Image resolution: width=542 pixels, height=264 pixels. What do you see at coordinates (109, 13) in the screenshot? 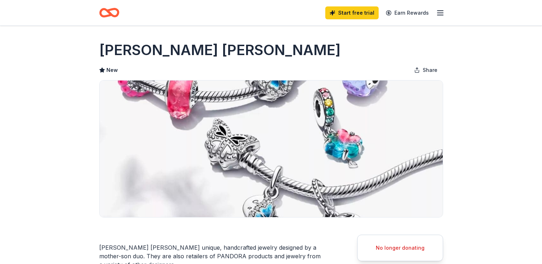
I see `a: Home` at bounding box center [109, 13].